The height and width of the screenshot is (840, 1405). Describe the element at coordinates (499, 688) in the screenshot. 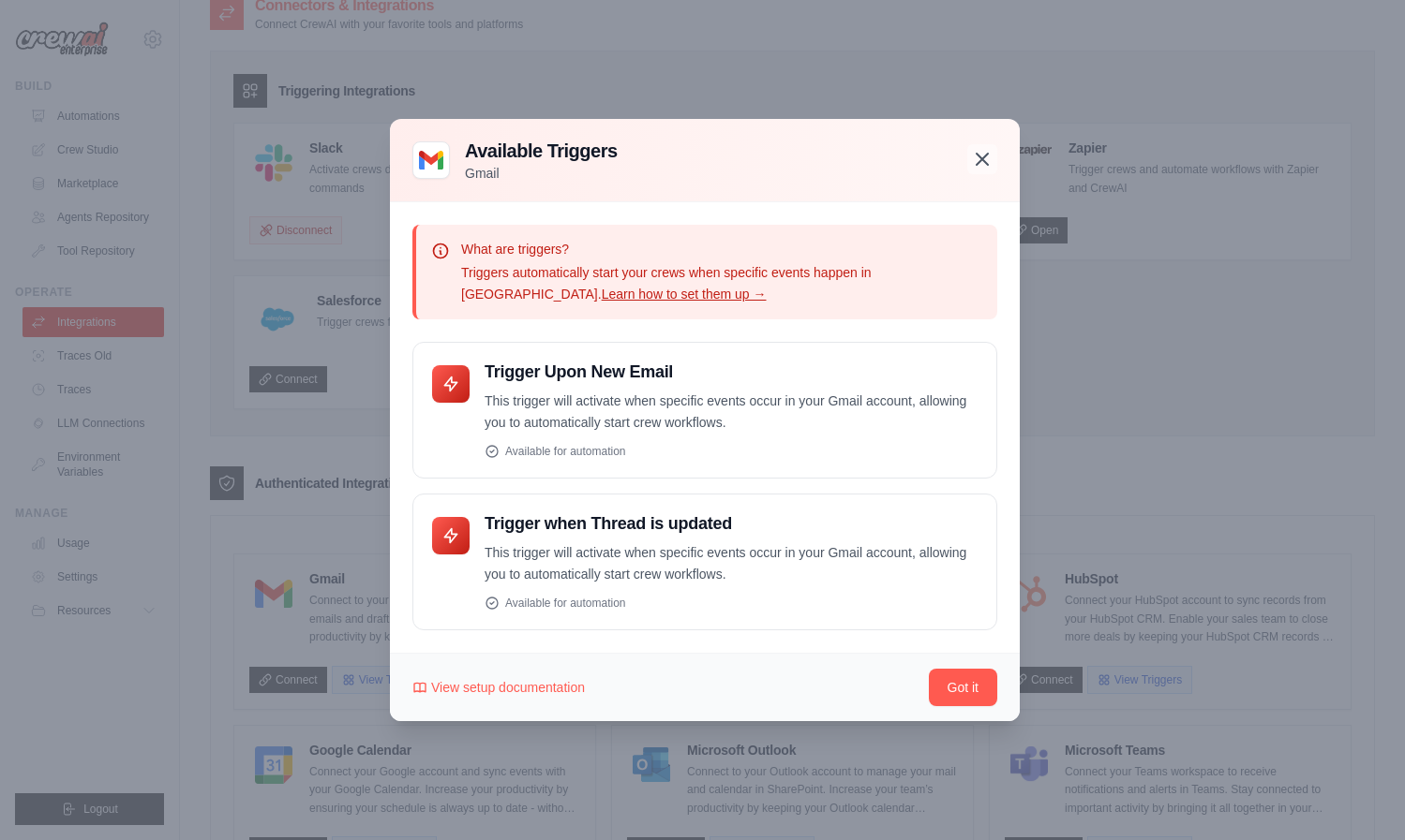

I see `a: View setup documentation` at that location.